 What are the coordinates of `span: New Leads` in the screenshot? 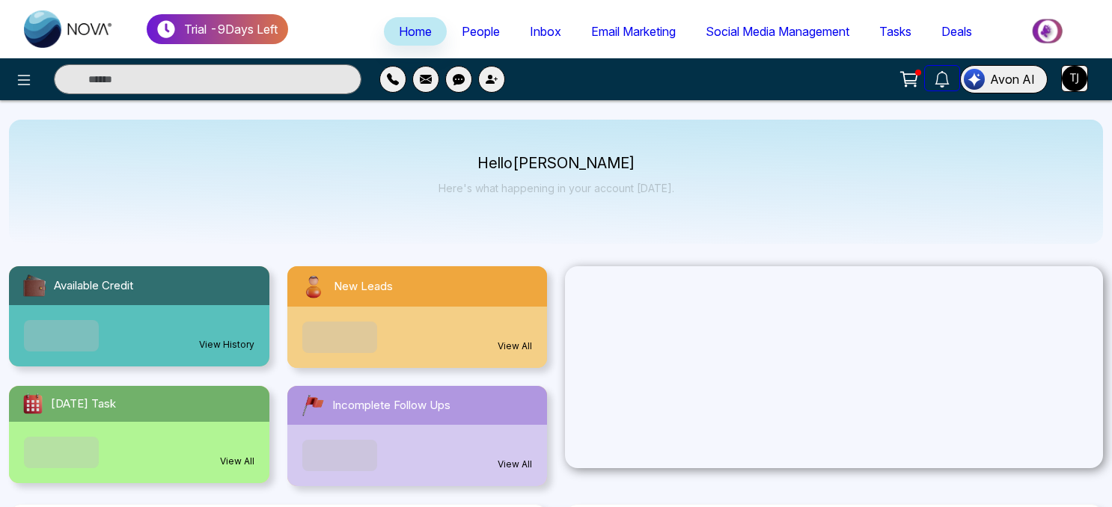 It's located at (363, 287).